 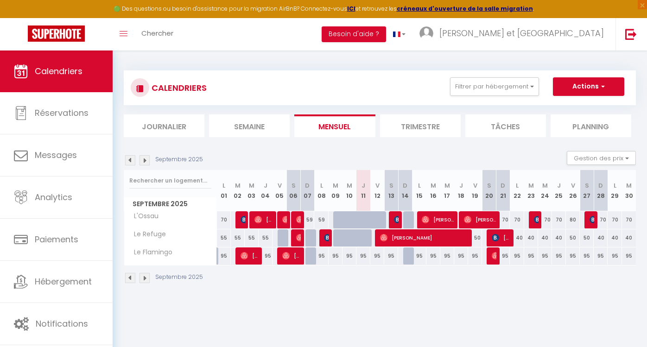 I want to click on strong: créneaux d'ouverture de la salle migration, so click(x=465, y=8).